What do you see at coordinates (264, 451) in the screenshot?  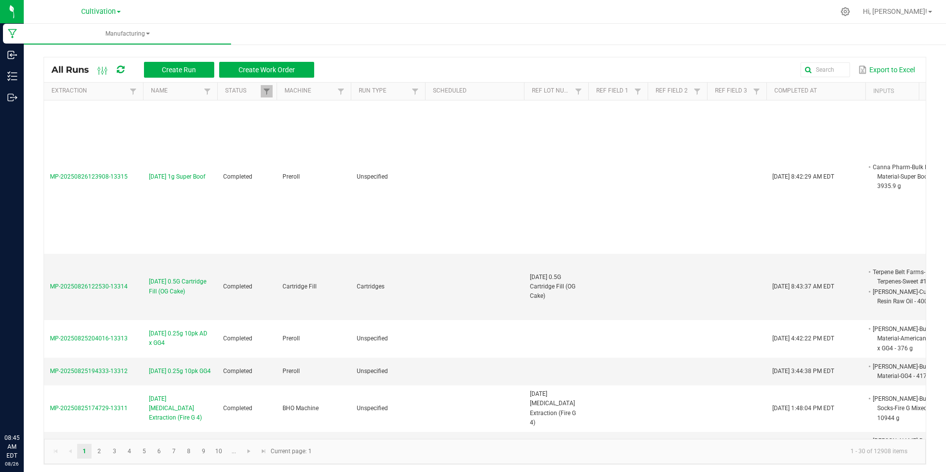 I see `span: Go to the last page` at bounding box center [264, 451].